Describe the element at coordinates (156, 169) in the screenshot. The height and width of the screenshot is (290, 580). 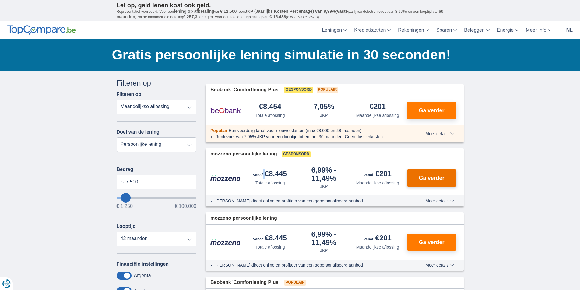
I see `label: Bedrag` at that location.